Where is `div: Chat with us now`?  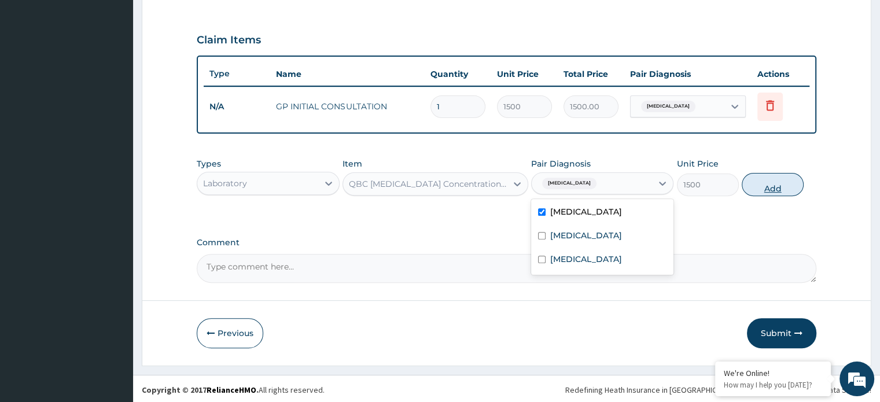 div: Chat with us now is located at coordinates (127, 72).